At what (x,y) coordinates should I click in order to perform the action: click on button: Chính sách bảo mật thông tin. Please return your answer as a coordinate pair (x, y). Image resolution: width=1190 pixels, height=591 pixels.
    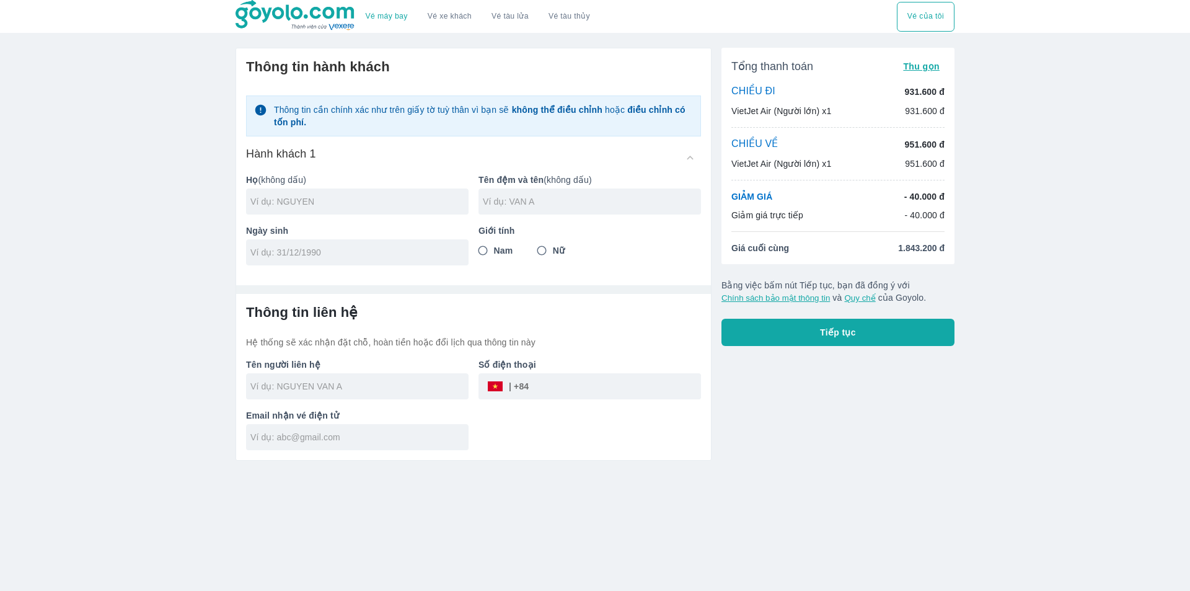
    Looking at the image, I should click on (775, 297).